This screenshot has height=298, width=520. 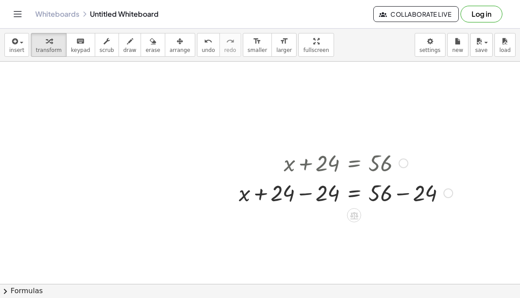 I want to click on span: fullscreen, so click(x=316, y=50).